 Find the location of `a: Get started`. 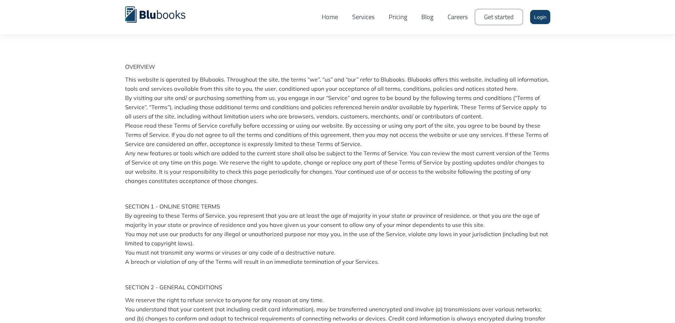

a: Get started is located at coordinates (499, 17).